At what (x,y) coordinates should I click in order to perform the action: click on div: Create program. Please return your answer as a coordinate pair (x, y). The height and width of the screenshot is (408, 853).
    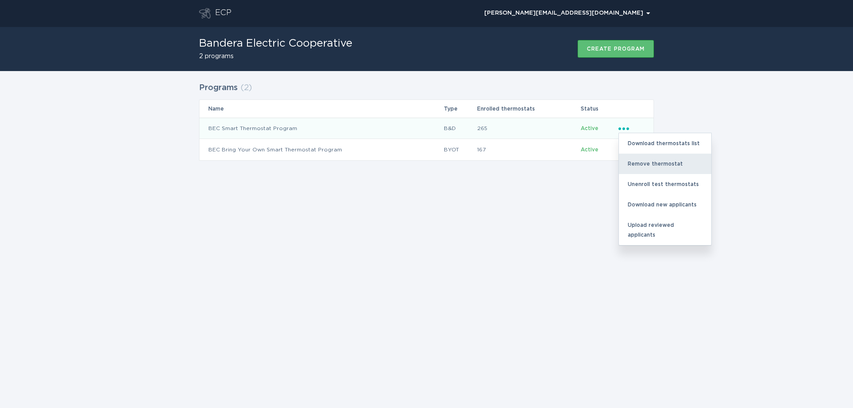
    Looking at the image, I should click on (616, 49).